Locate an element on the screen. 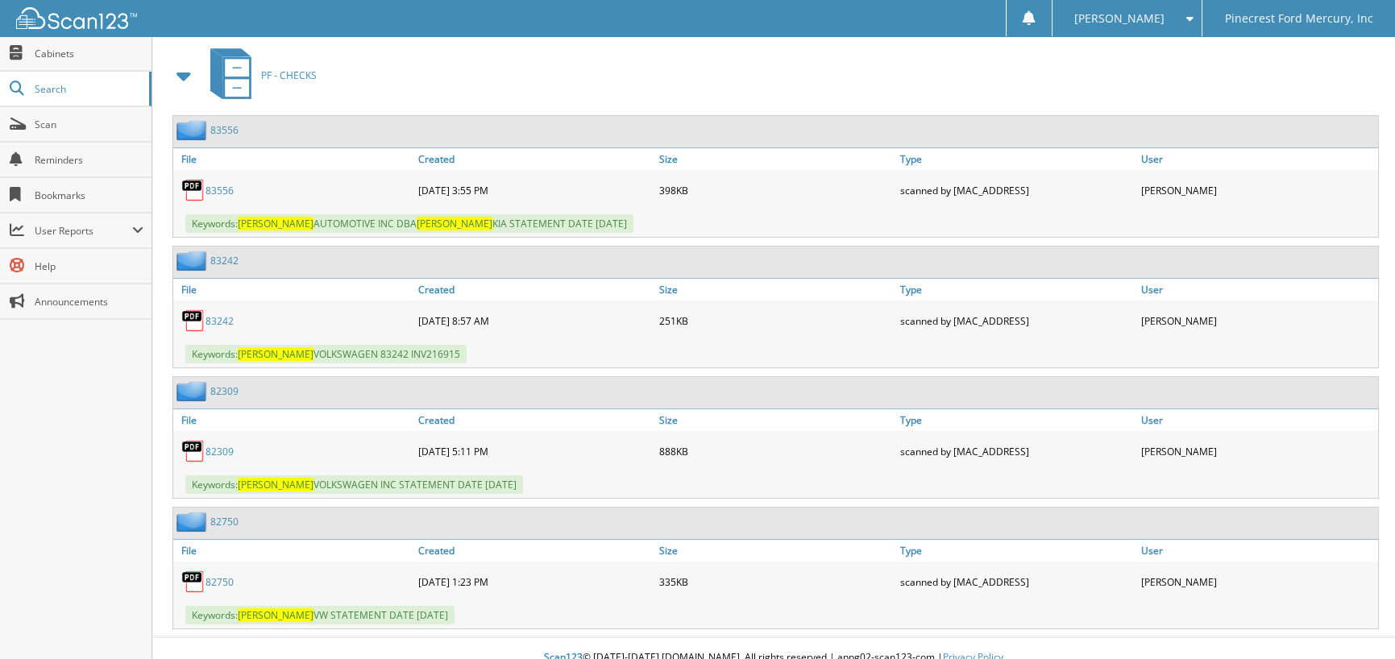 This screenshot has height=659, width=1395. img: scan123-logo-white.svg is located at coordinates (77, 18).